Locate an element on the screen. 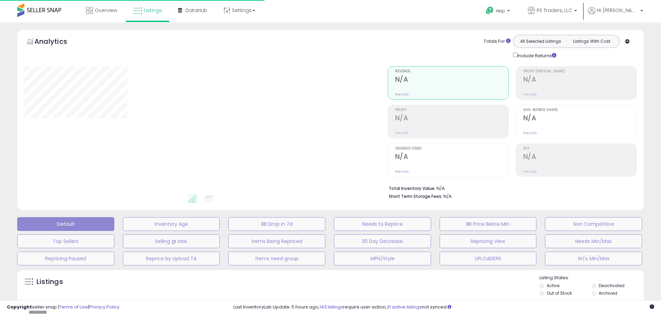 This screenshot has width=661, height=314. div: Include Returns is located at coordinates (536, 55).